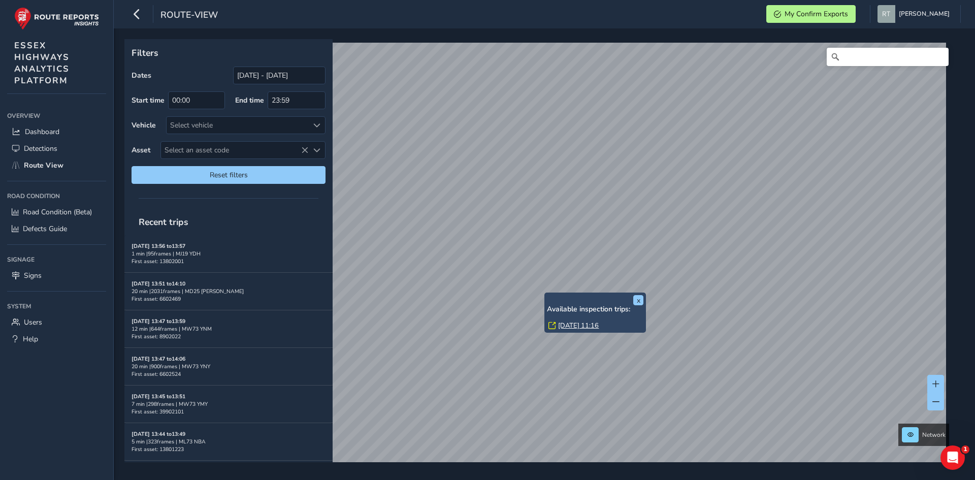 The width and height of the screenshot is (975, 480). I want to click on span: Users, so click(33, 322).